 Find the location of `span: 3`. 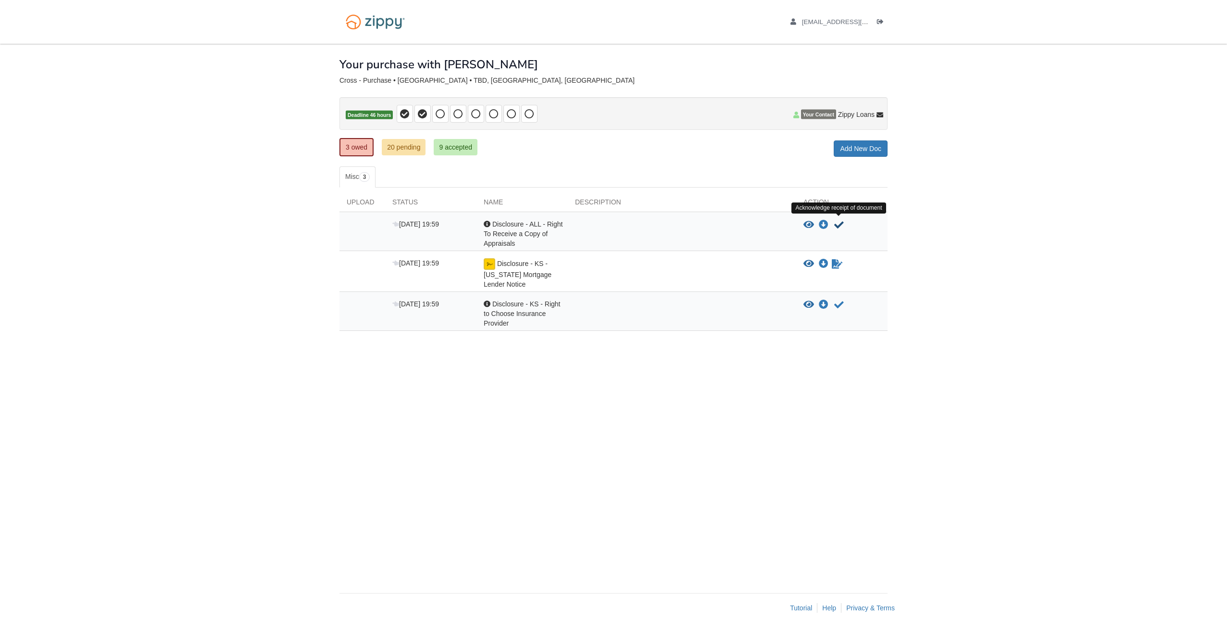

span: 3 is located at coordinates (364, 177).